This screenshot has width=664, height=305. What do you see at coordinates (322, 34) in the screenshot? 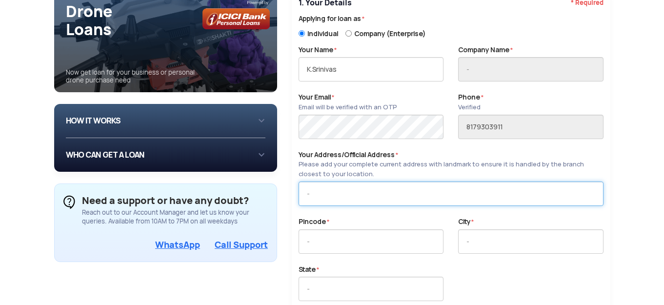
I see `span: Individual` at bounding box center [322, 34].